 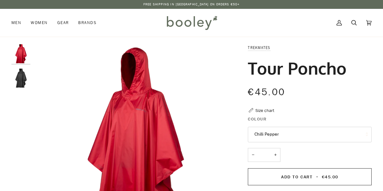 I want to click on div: Tour Poncho, so click(x=21, y=78).